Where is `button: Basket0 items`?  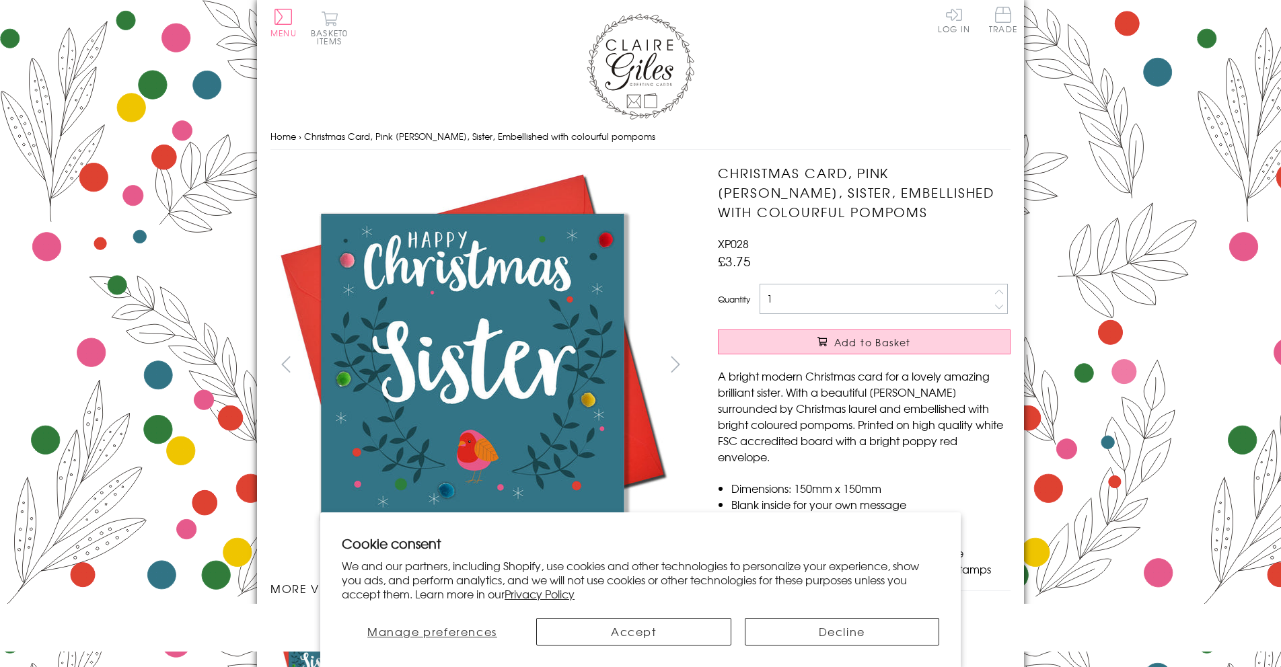 button: Basket0 items is located at coordinates (329, 28).